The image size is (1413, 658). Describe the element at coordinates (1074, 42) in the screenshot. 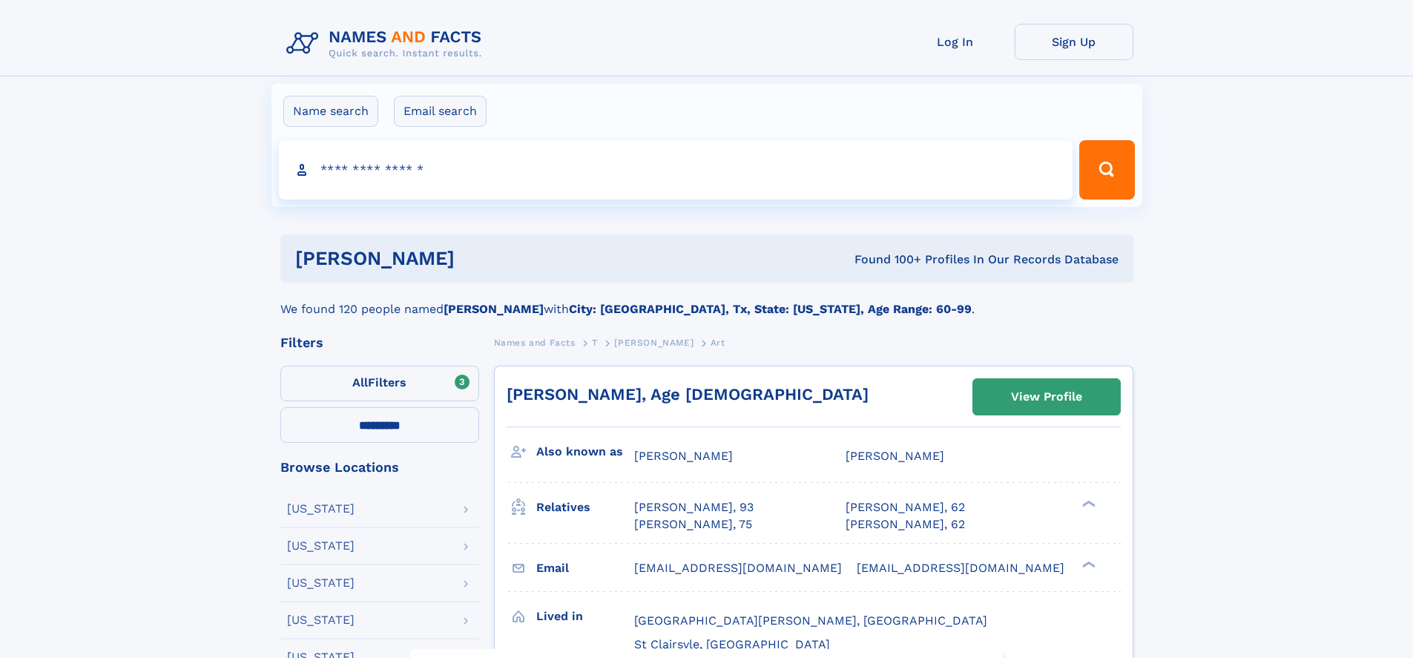

I see `a: Sign Up` at that location.